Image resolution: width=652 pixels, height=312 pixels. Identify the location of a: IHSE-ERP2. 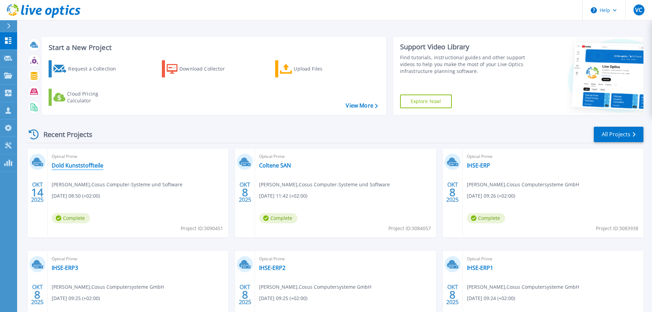
(272, 268).